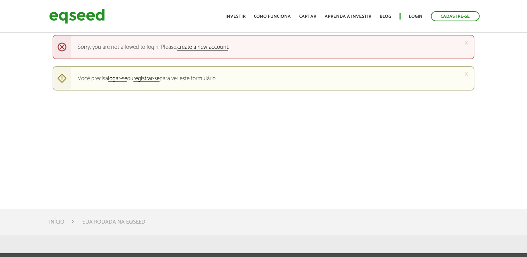 The height and width of the screenshot is (257, 527). Describe the element at coordinates (263, 47) in the screenshot. I see `div: Sorry, you are not allowed to login. Please, .` at that location.